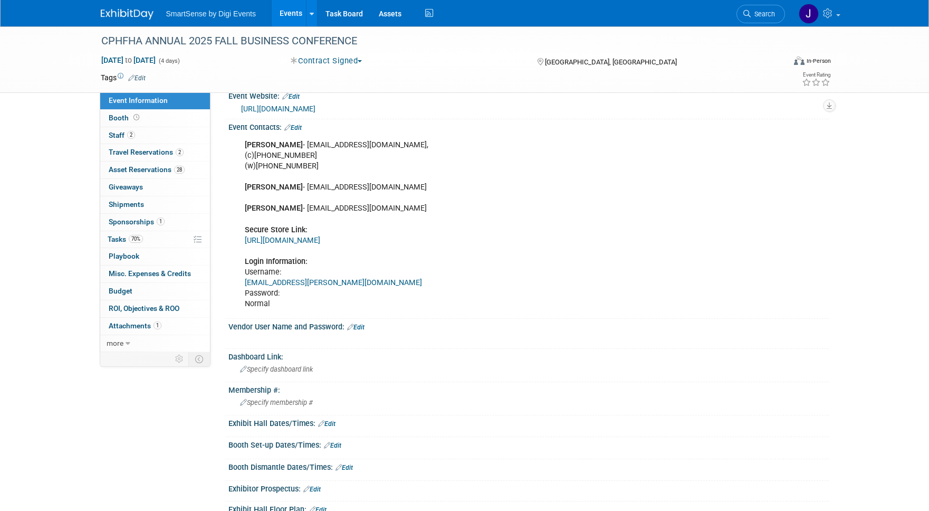  What do you see at coordinates (137, 222) in the screenshot?
I see `span: Sponsorships` at bounding box center [137, 222].